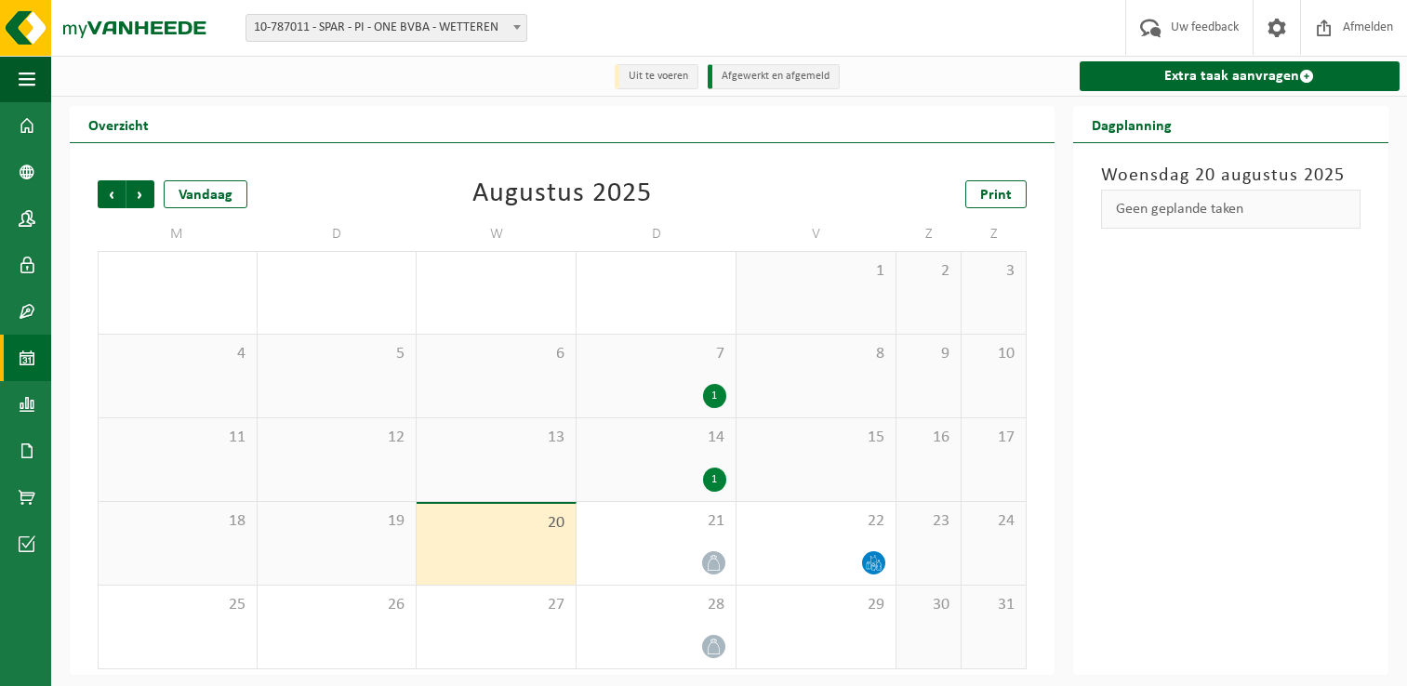 The width and height of the screenshot is (1407, 686). I want to click on span: 28, so click(656, 605).